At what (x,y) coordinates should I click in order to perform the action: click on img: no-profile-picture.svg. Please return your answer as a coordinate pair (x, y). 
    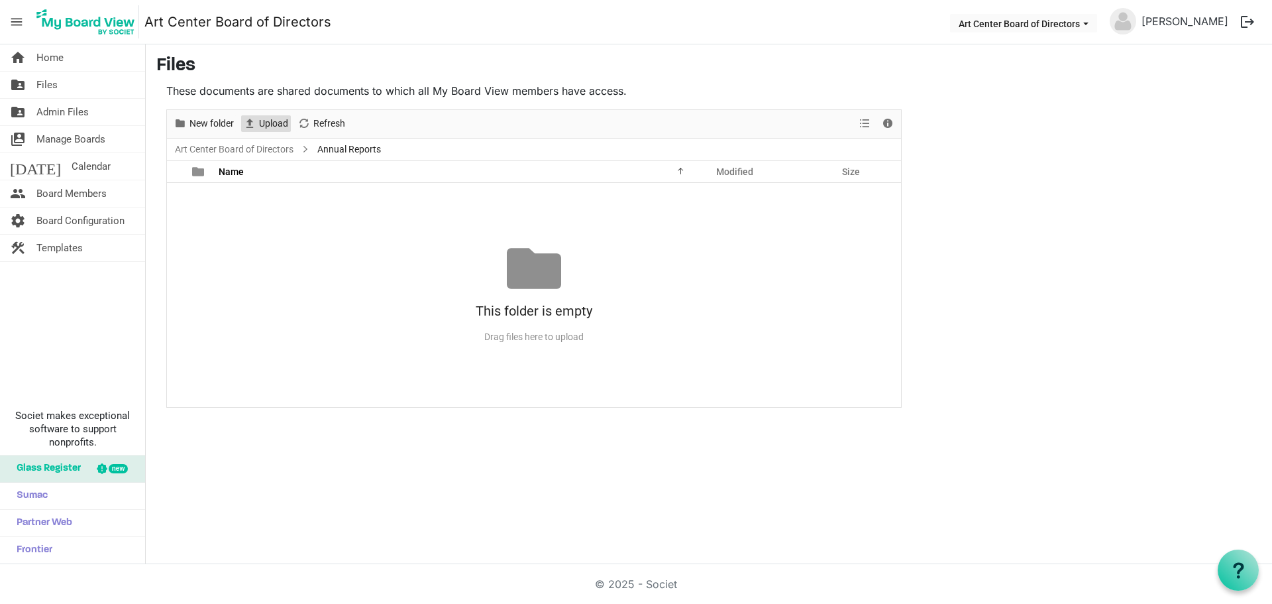
    Looking at the image, I should click on (1123, 21).